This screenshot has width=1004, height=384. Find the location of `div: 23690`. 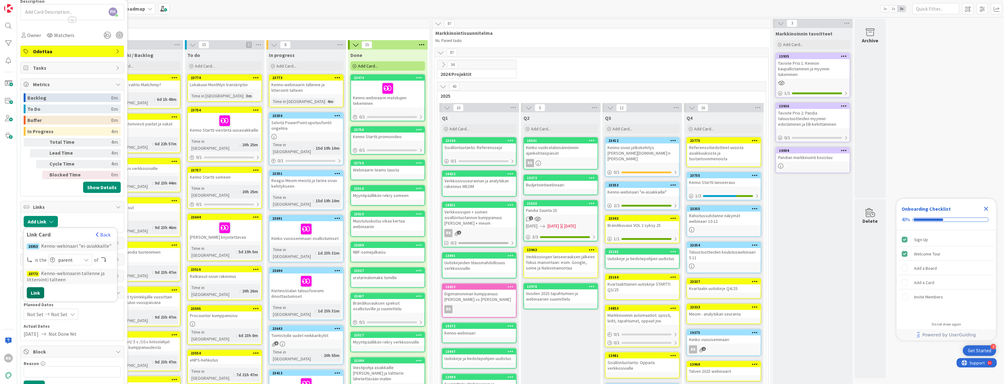

div: 23690 is located at coordinates (306, 271).